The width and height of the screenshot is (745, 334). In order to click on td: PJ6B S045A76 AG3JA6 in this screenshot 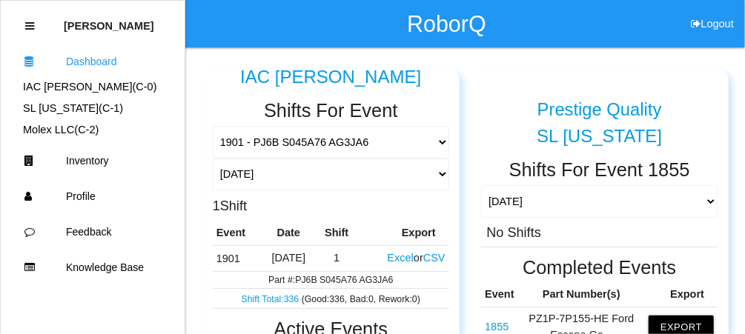, I will do `click(237, 258)`.